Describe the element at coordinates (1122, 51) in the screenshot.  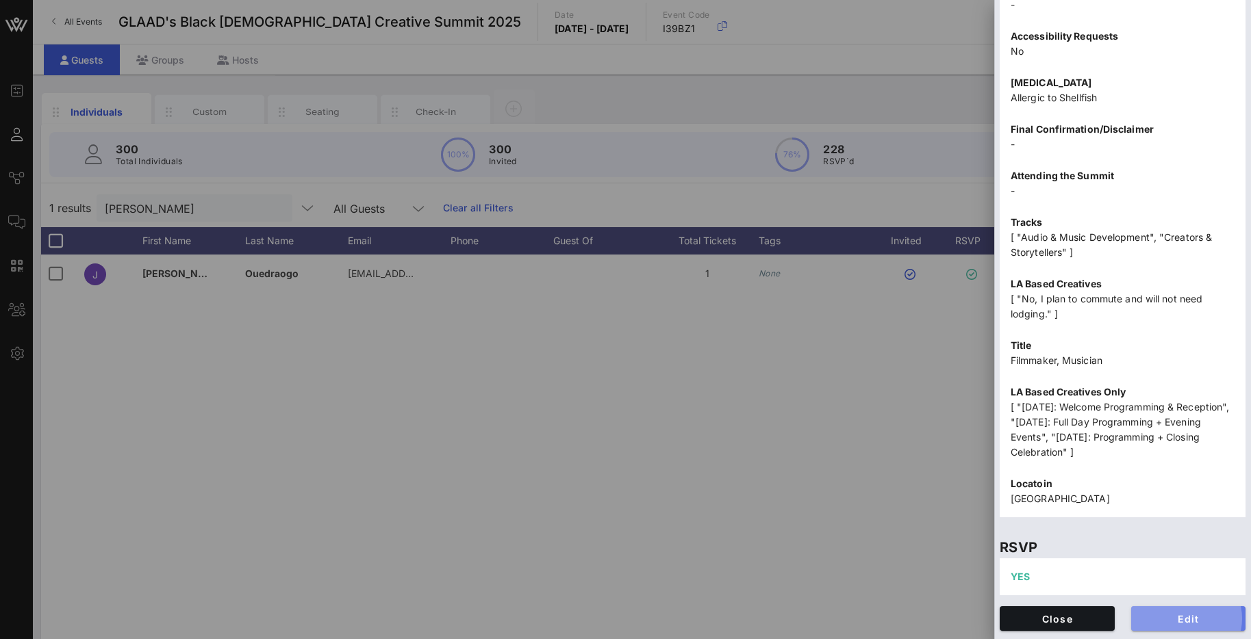
I see `p: No` at that location.